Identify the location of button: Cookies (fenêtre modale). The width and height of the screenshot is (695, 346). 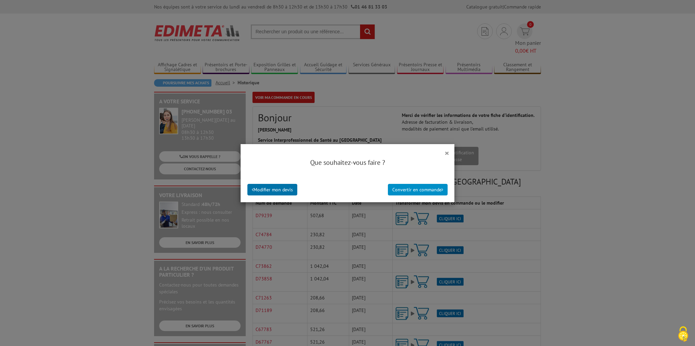
(684, 334).